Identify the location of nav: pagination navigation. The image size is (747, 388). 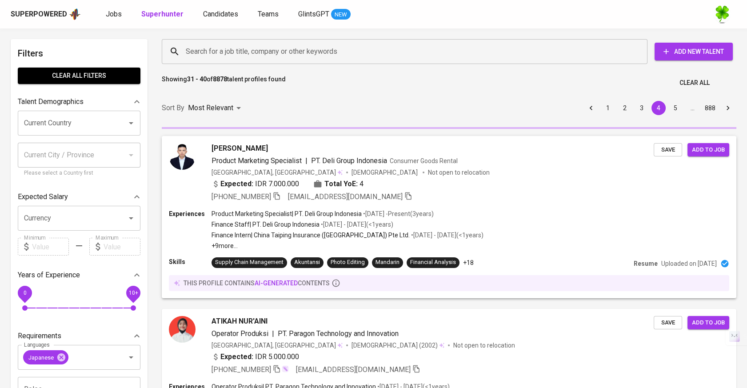
(660, 108).